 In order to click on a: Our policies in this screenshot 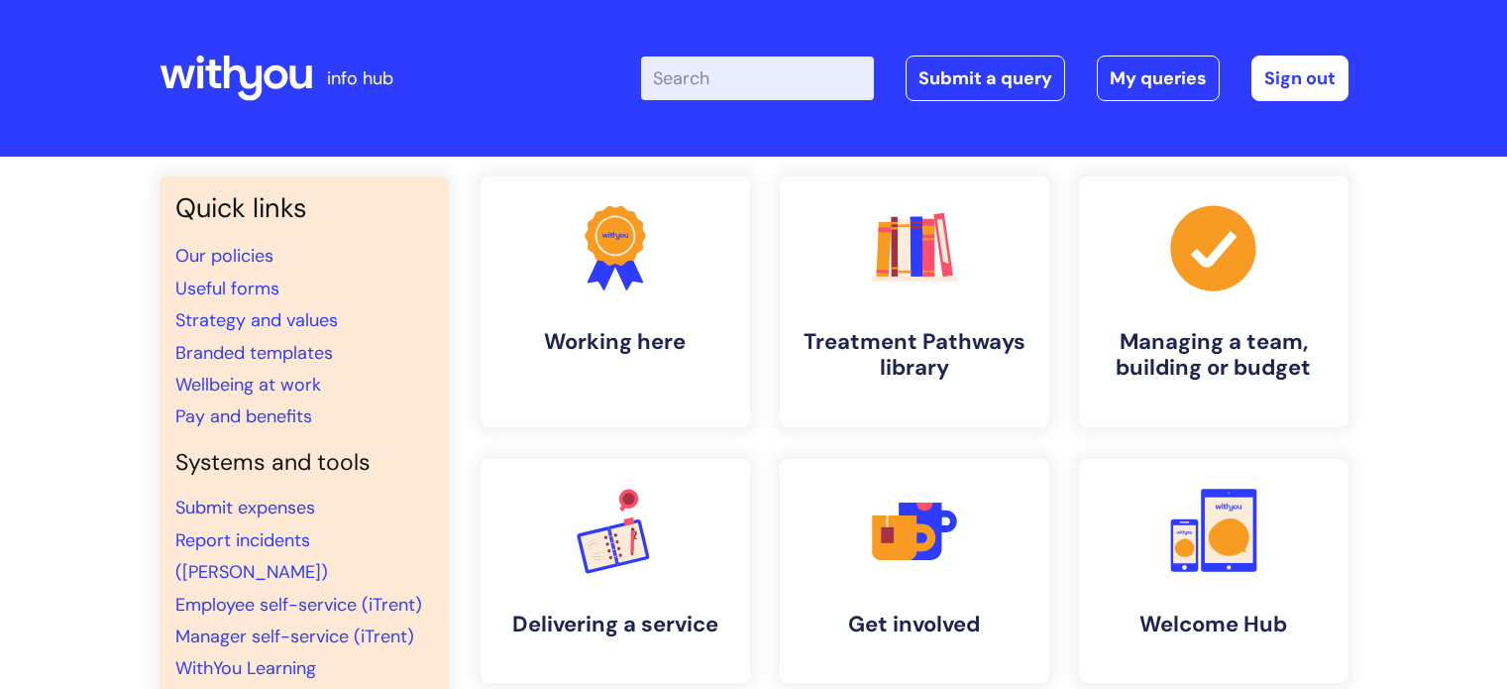, I will do `click(224, 256)`.